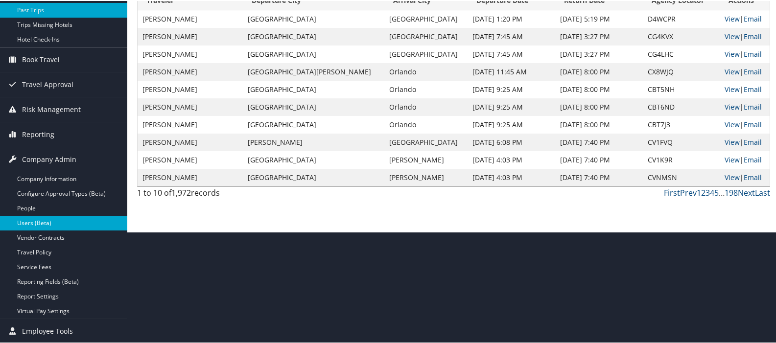 This screenshot has width=776, height=343. I want to click on a: 2, so click(703, 192).